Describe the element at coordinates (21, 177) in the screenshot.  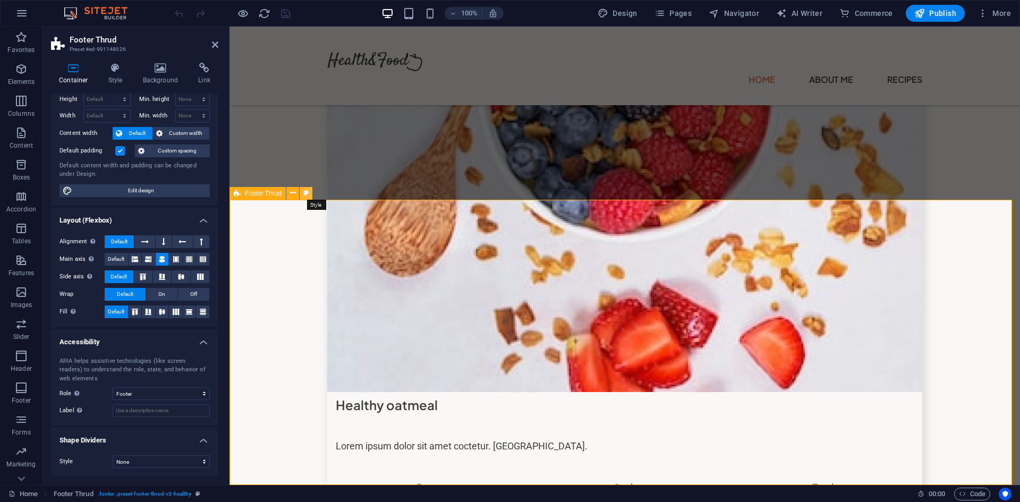
I see `p: Boxes` at that location.